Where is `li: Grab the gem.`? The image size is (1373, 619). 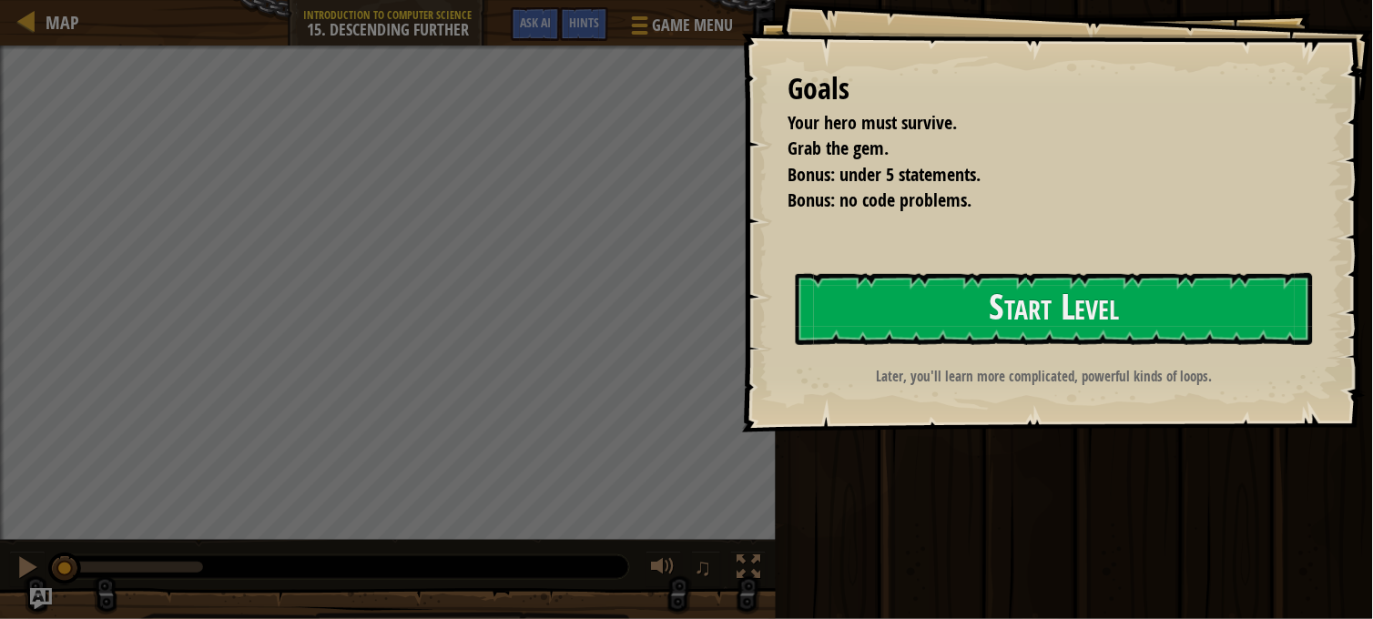
li: Grab the gem. is located at coordinates (1034, 148).